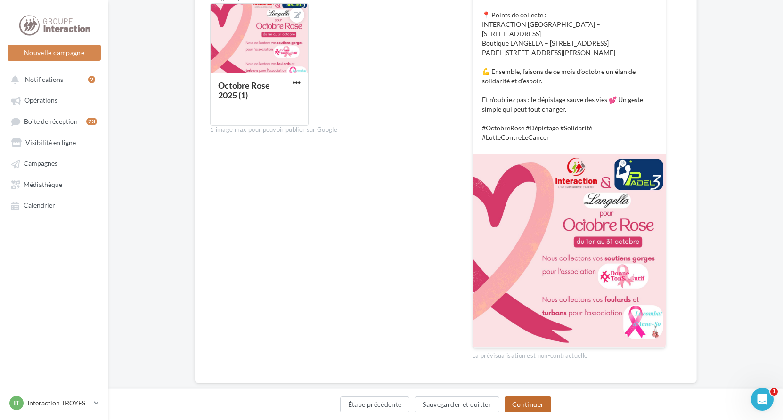  What do you see at coordinates (569, 354) in the screenshot?
I see `div: La prévisualisation est non-contractuelle` at bounding box center [569, 354].